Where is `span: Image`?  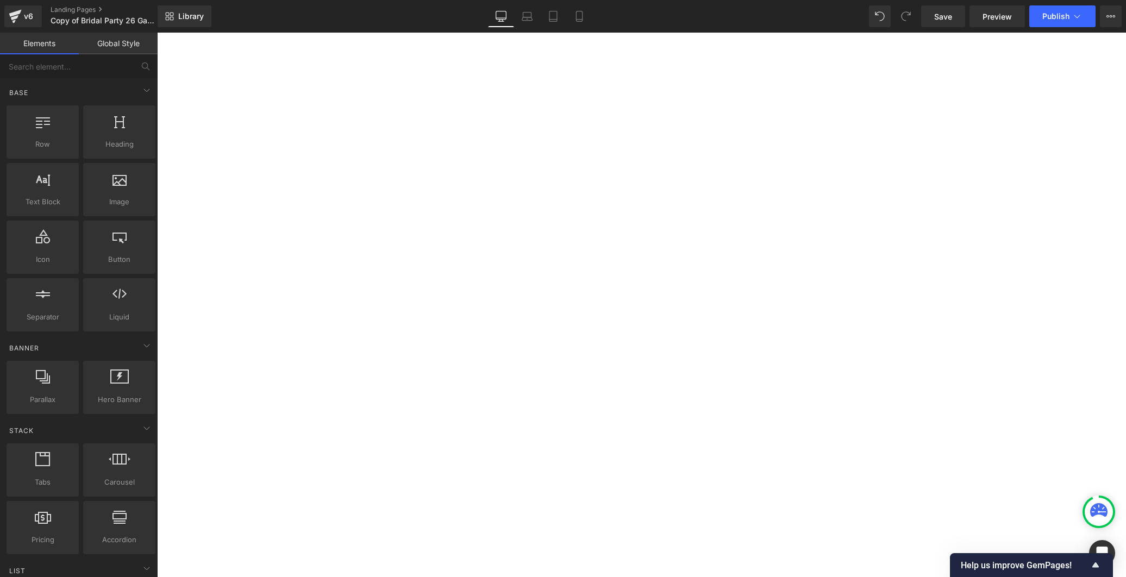 span: Image is located at coordinates (119, 202).